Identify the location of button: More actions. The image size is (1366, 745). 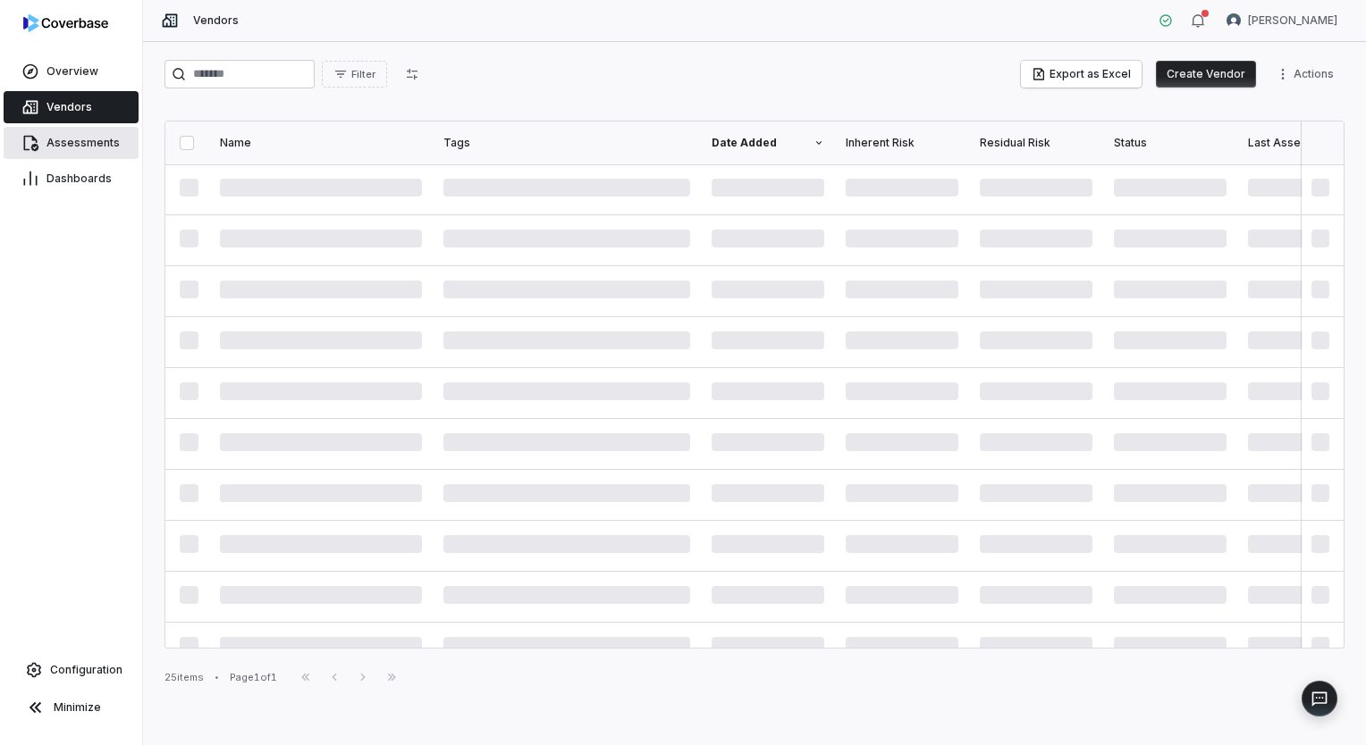
(1307, 74).